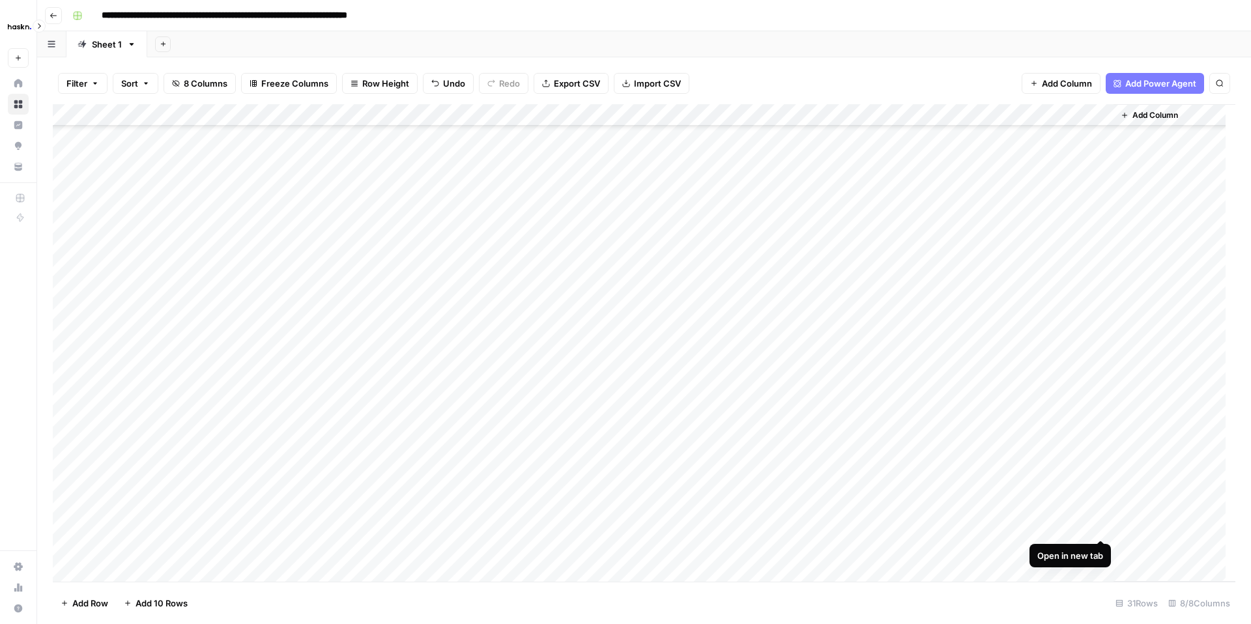 This screenshot has width=1251, height=624. Describe the element at coordinates (571, 83) in the screenshot. I see `button: Export CSV` at that location.